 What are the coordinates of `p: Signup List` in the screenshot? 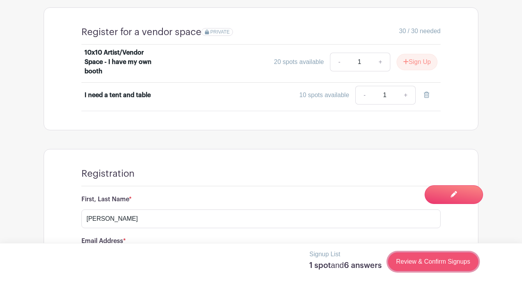 It's located at (345, 254).